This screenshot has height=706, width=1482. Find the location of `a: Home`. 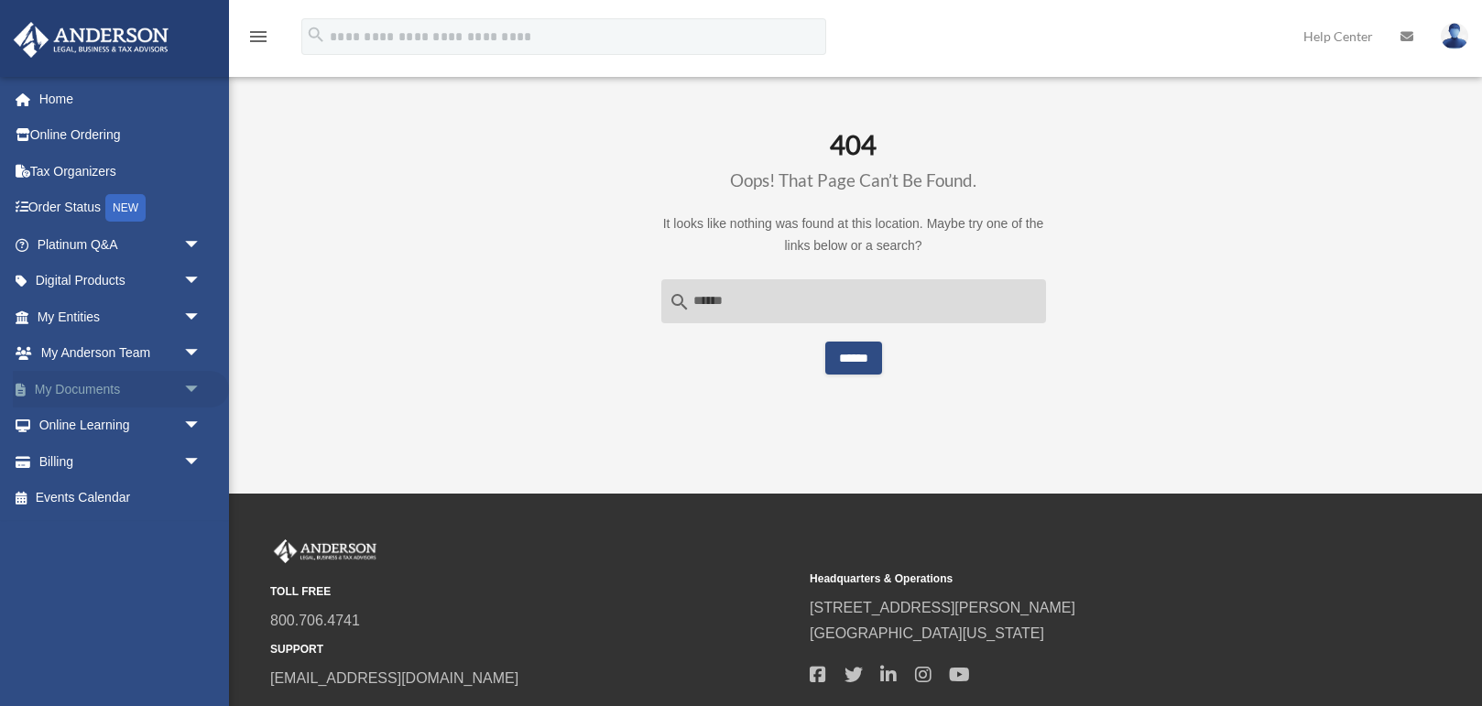

a: Home is located at coordinates (121, 99).